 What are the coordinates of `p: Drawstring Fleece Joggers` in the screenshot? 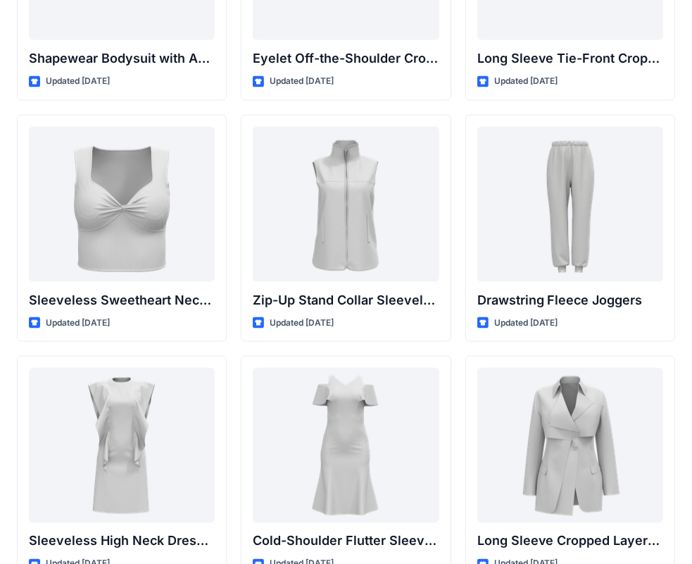 It's located at (571, 300).